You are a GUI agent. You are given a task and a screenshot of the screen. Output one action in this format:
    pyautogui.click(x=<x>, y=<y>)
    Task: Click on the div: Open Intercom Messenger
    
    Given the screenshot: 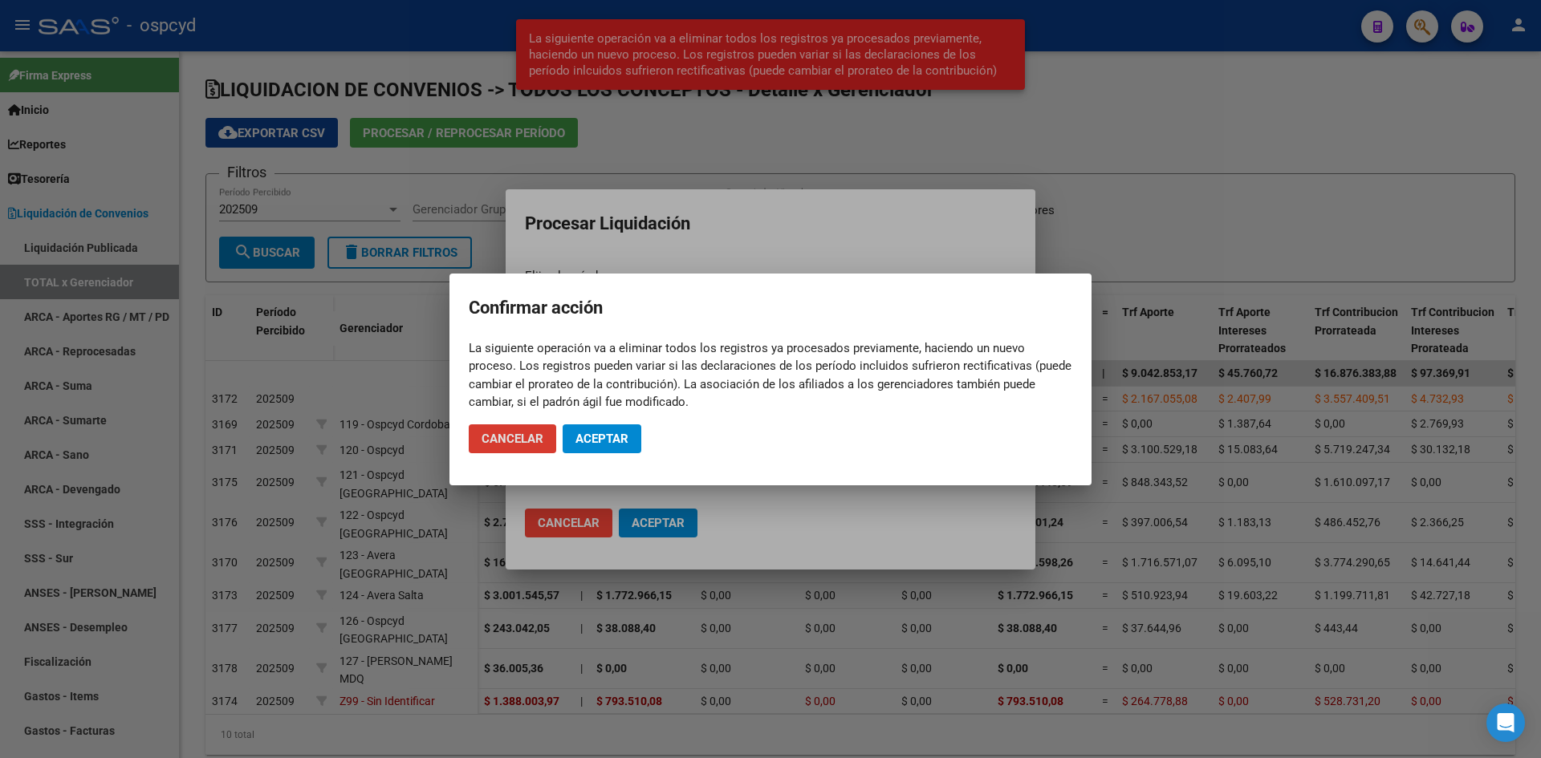 What is the action you would take?
    pyautogui.click(x=1505, y=723)
    